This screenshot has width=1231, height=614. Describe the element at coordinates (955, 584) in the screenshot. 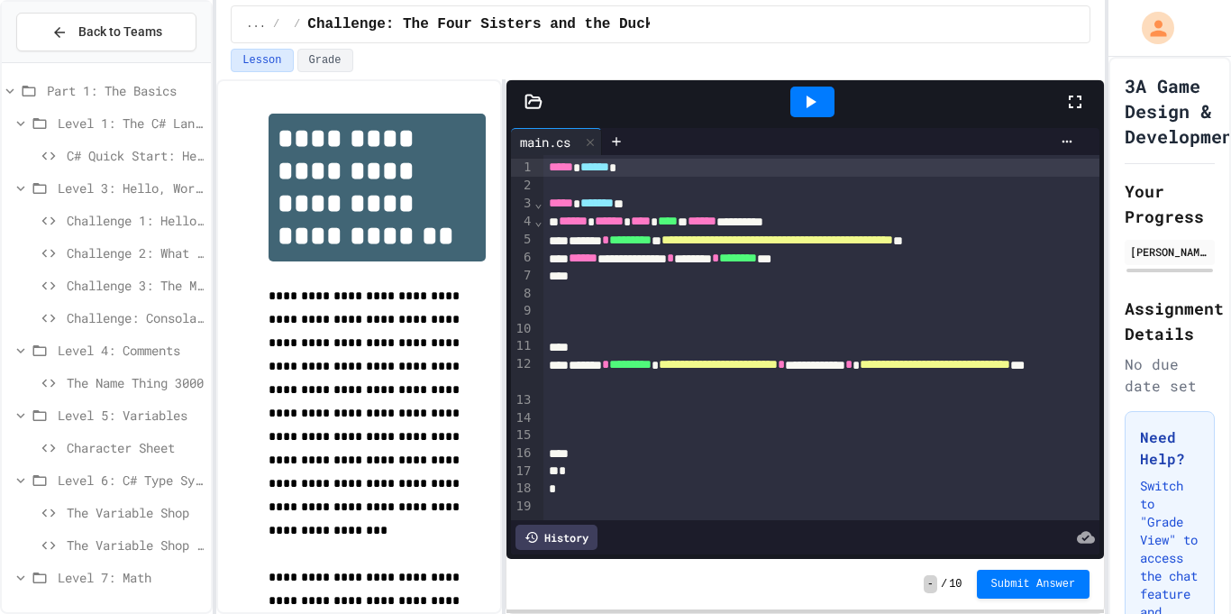

I see `span: 10` at that location.